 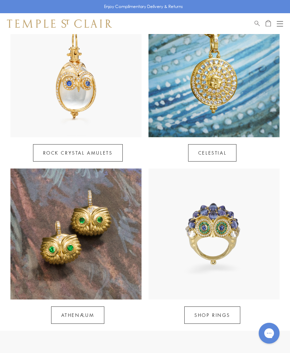 What do you see at coordinates (212, 315) in the screenshot?
I see `a: SHOP RINGS` at bounding box center [212, 315].